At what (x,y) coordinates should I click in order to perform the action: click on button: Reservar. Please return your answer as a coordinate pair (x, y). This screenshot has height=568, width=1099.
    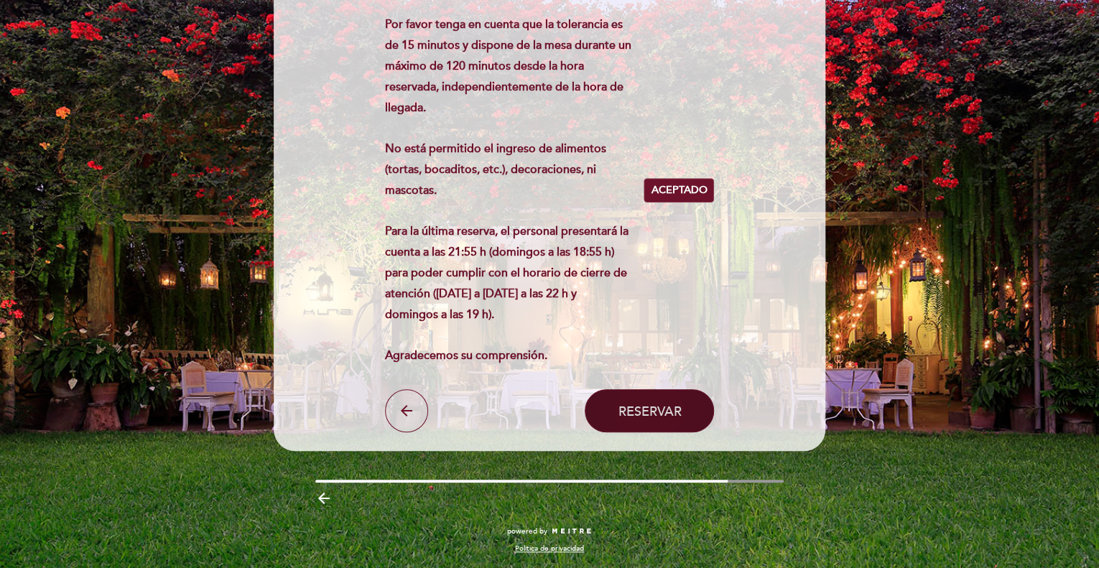
    Looking at the image, I should click on (649, 411).